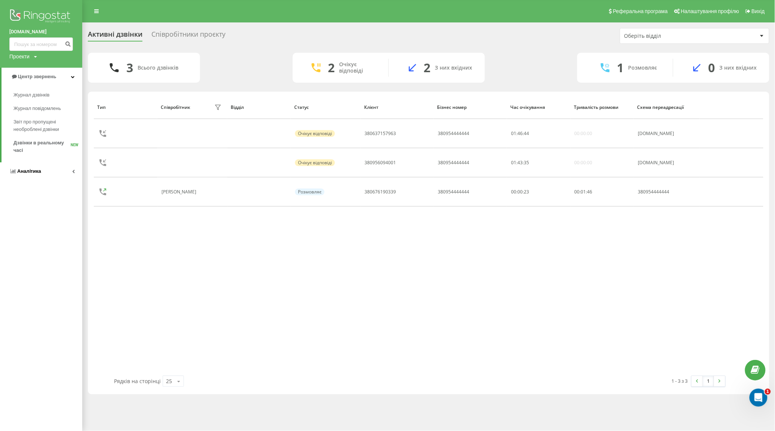 Image resolution: width=775 pixels, height=431 pixels. Describe the element at coordinates (710, 11) in the screenshot. I see `span: Налаштування профілю` at that location.